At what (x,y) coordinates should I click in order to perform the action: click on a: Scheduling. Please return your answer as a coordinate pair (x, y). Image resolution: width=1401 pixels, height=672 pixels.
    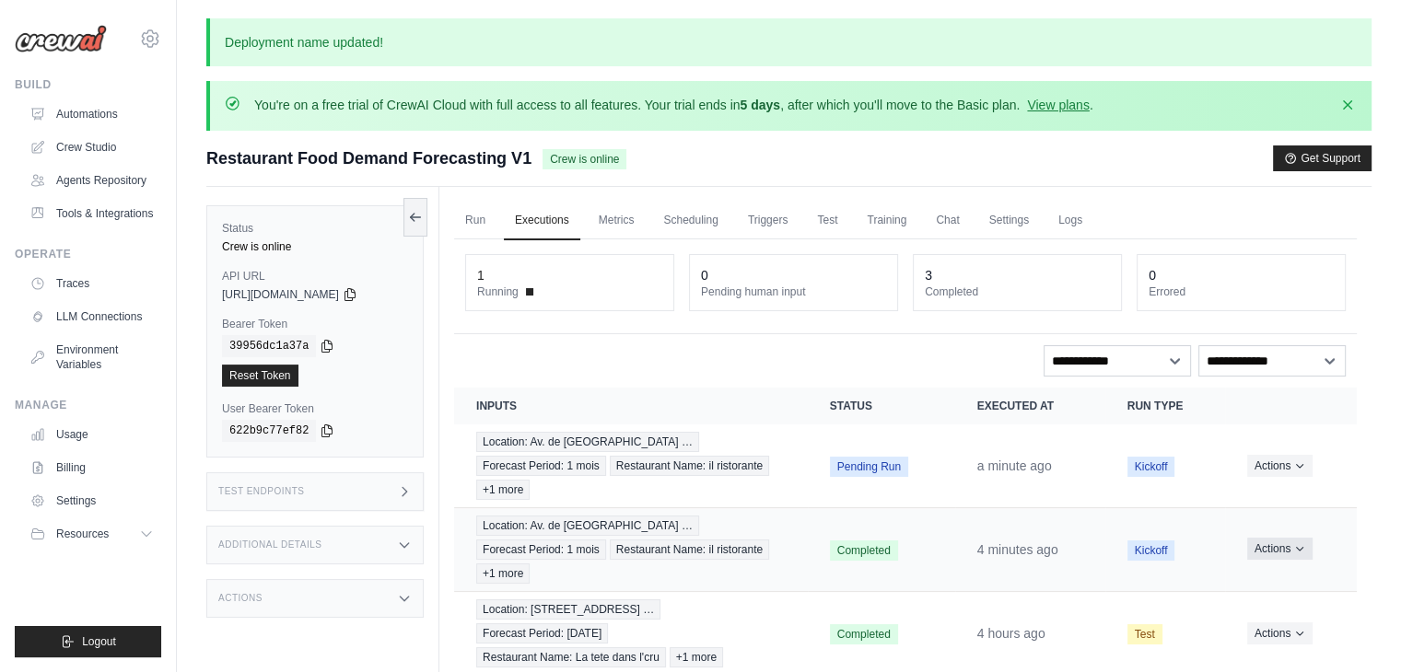
    Looking at the image, I should click on (690, 221).